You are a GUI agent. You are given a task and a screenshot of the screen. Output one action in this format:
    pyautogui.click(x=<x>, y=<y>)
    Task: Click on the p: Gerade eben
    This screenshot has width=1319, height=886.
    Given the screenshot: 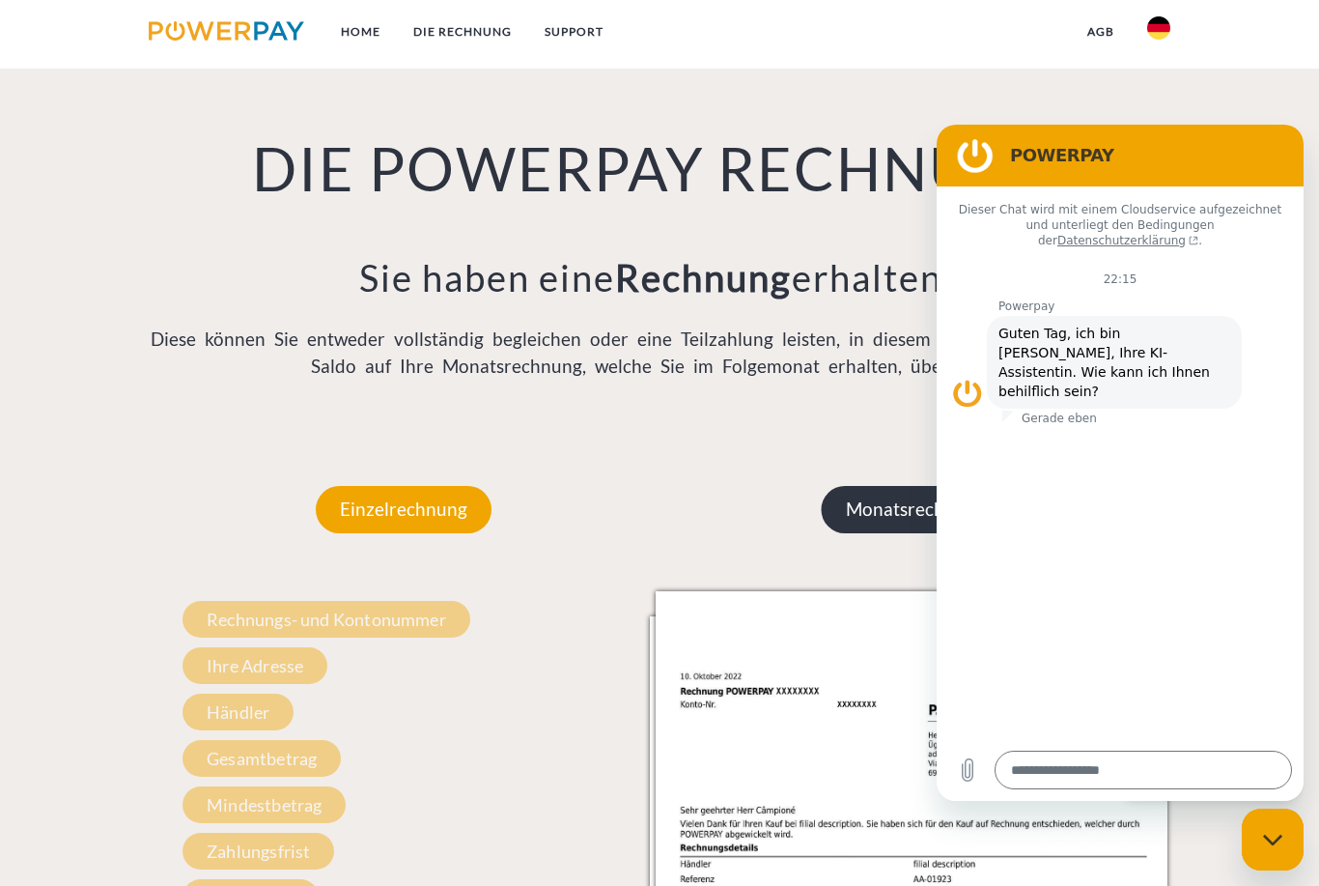 What is the action you would take?
    pyautogui.click(x=123, y=294)
    